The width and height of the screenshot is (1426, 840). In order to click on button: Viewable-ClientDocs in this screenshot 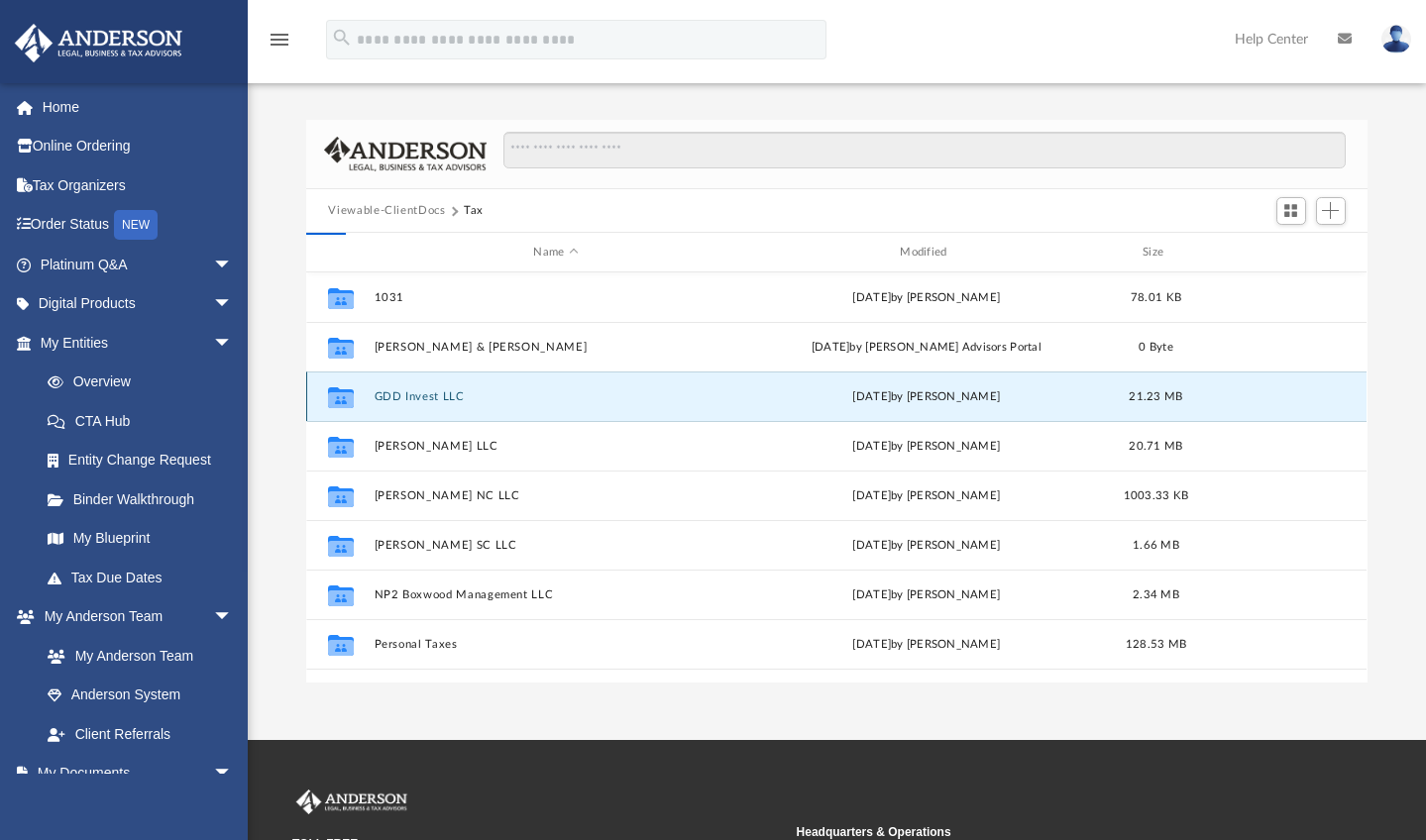, I will do `click(386, 211)`.